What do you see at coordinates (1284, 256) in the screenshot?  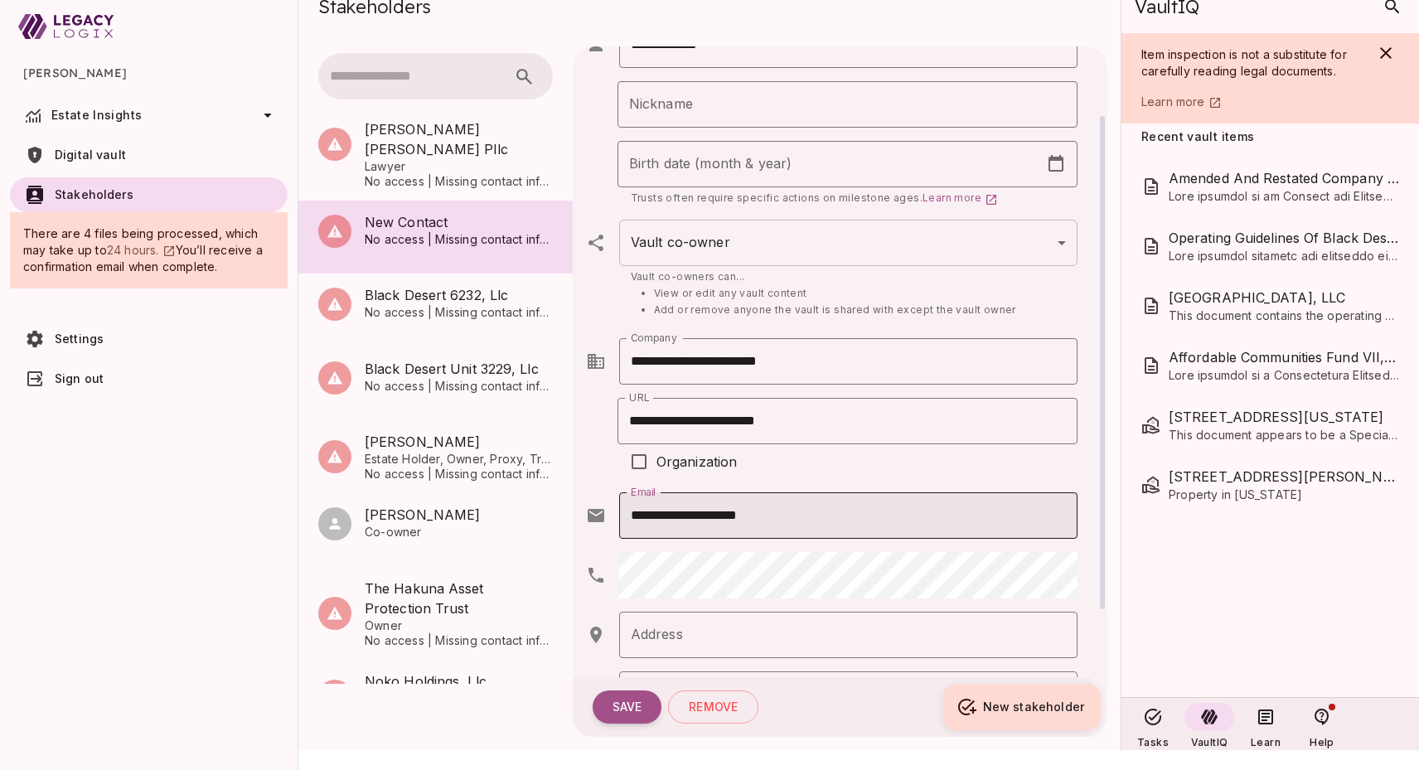 I see `span: Lore ipsumdol sitametc adi elitseddo eiusmodtem inc Utlab Etdolo Magn 1225, ALI, e Admi Veniamq N...` at bounding box center [1284, 256].